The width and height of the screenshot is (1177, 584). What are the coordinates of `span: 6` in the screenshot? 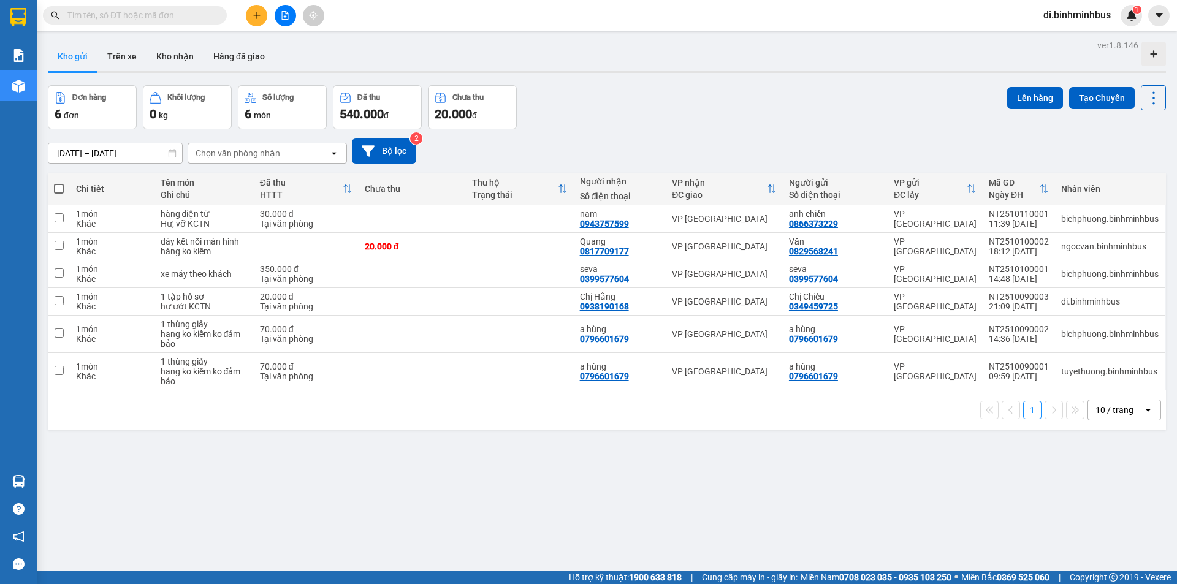 It's located at (248, 114).